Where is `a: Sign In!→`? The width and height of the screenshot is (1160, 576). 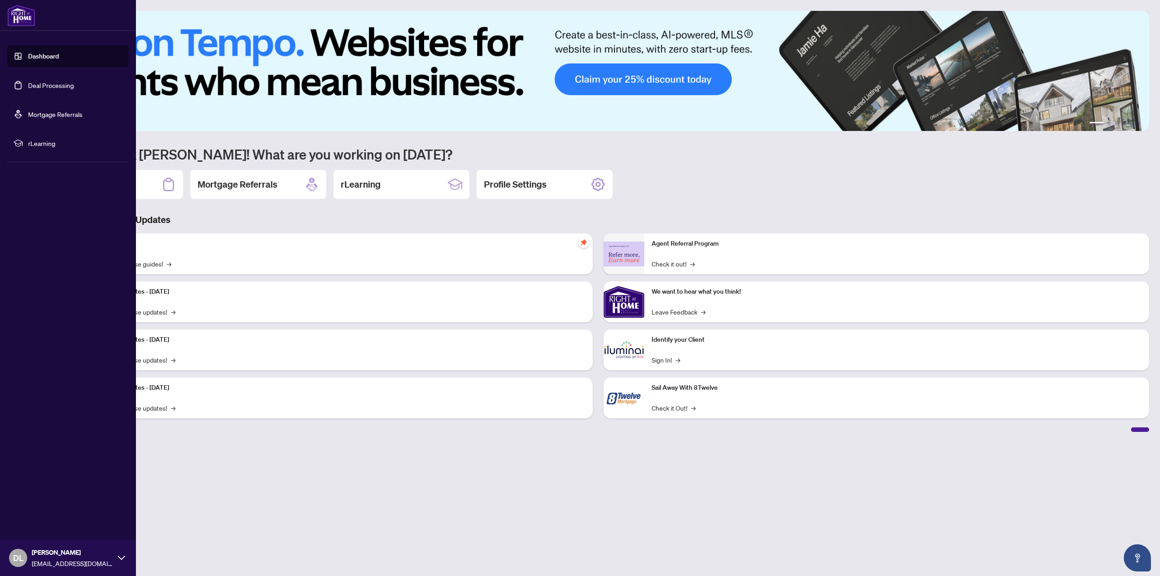 a: Sign In!→ is located at coordinates (666, 360).